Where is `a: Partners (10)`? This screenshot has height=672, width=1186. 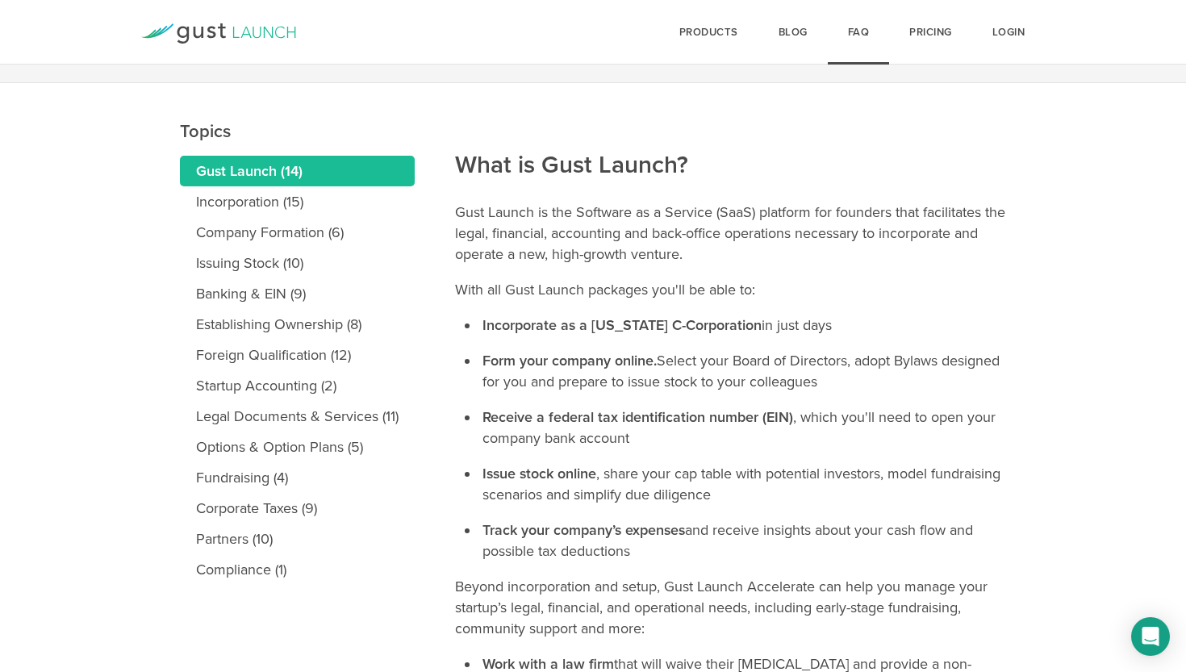
a: Partners (10) is located at coordinates (297, 539).